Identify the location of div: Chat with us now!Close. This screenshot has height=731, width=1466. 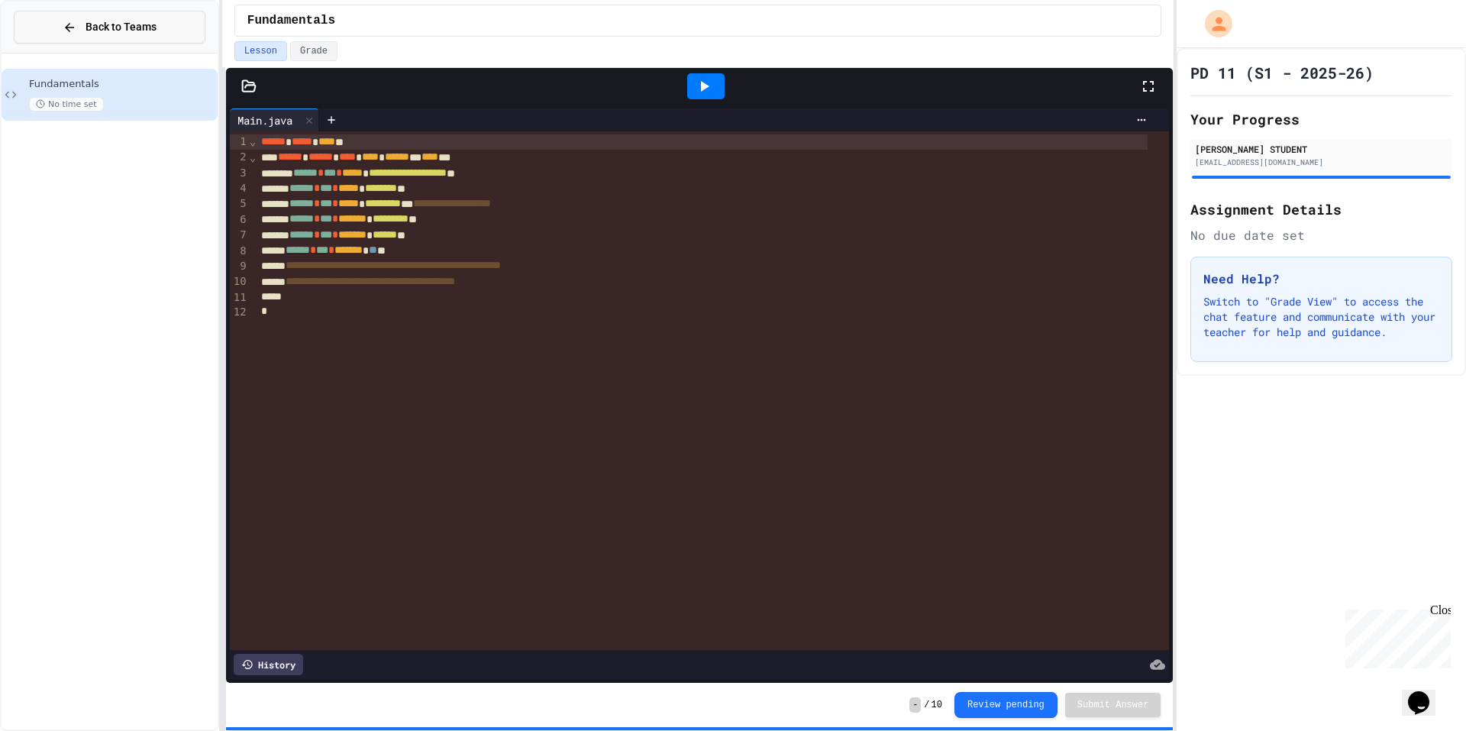
(56, 51).